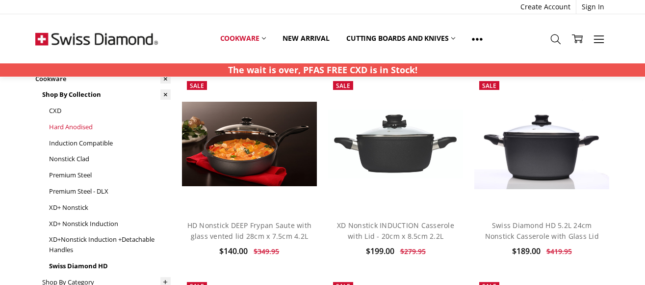 This screenshot has height=285, width=645. Describe the element at coordinates (323, 70) in the screenshot. I see `p: The wait is over, PFAS FREE CXD is in Stock!` at that location.